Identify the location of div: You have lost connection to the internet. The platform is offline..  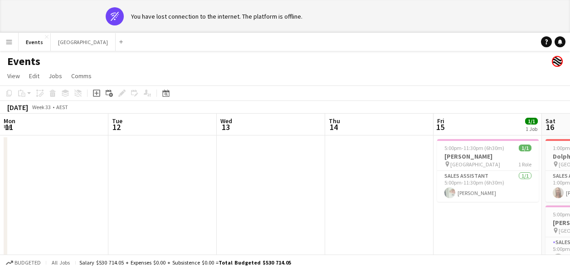
(217, 16).